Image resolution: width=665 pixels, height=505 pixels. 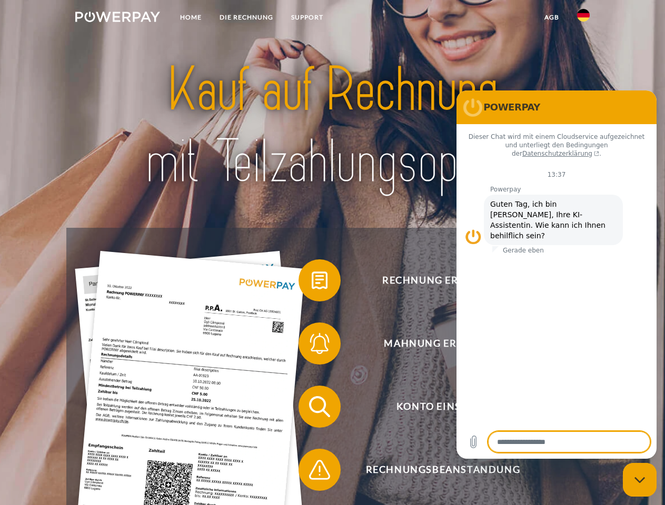 What do you see at coordinates (435, 407) in the screenshot?
I see `a: Konto einsehen` at bounding box center [435, 407].